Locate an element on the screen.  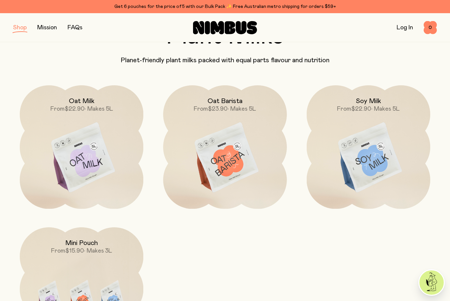
span: $15.90 is located at coordinates (74, 251).